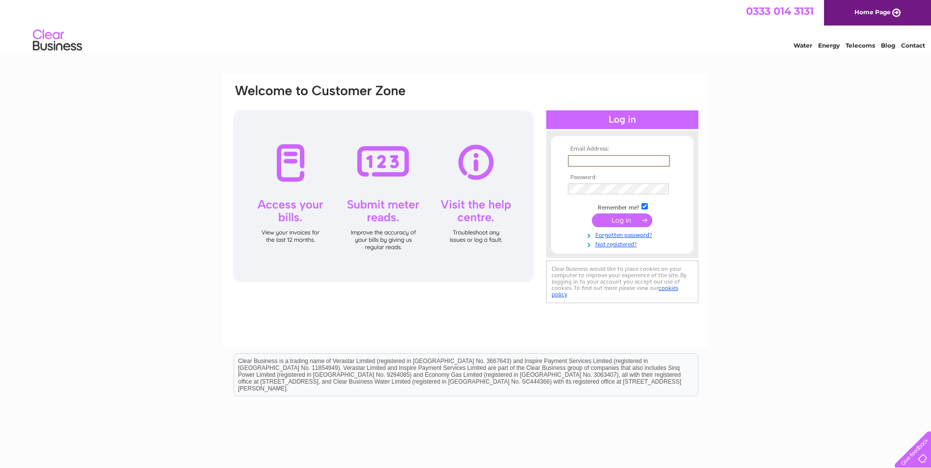 The height and width of the screenshot is (468, 931). What do you see at coordinates (622, 178) in the screenshot?
I see `th: Password:` at bounding box center [622, 178].